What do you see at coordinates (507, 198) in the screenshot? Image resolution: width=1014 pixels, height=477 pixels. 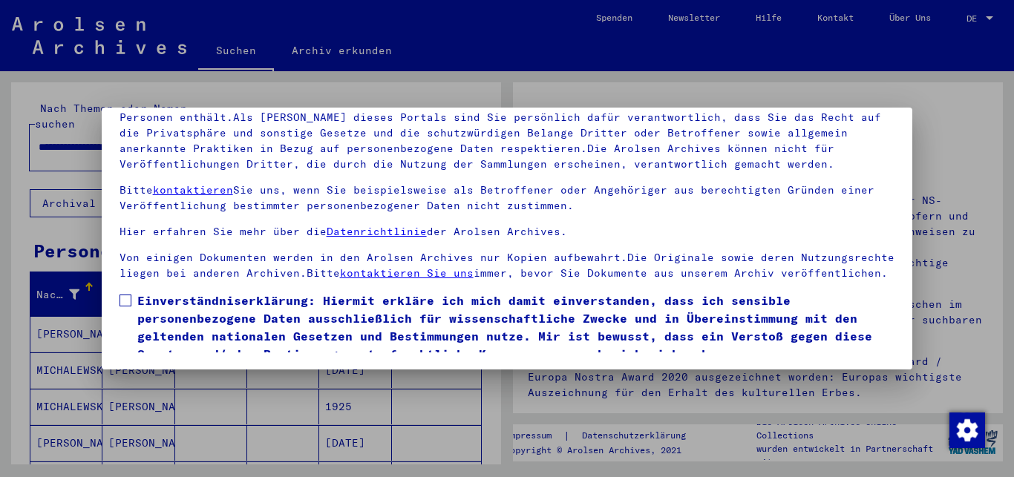 I see `p: Bitte Sie uns, wenn Sie beispielsweise als Betroffener oder Angehöriger aus berechtigten Gründen ...` at bounding box center [507, 198].